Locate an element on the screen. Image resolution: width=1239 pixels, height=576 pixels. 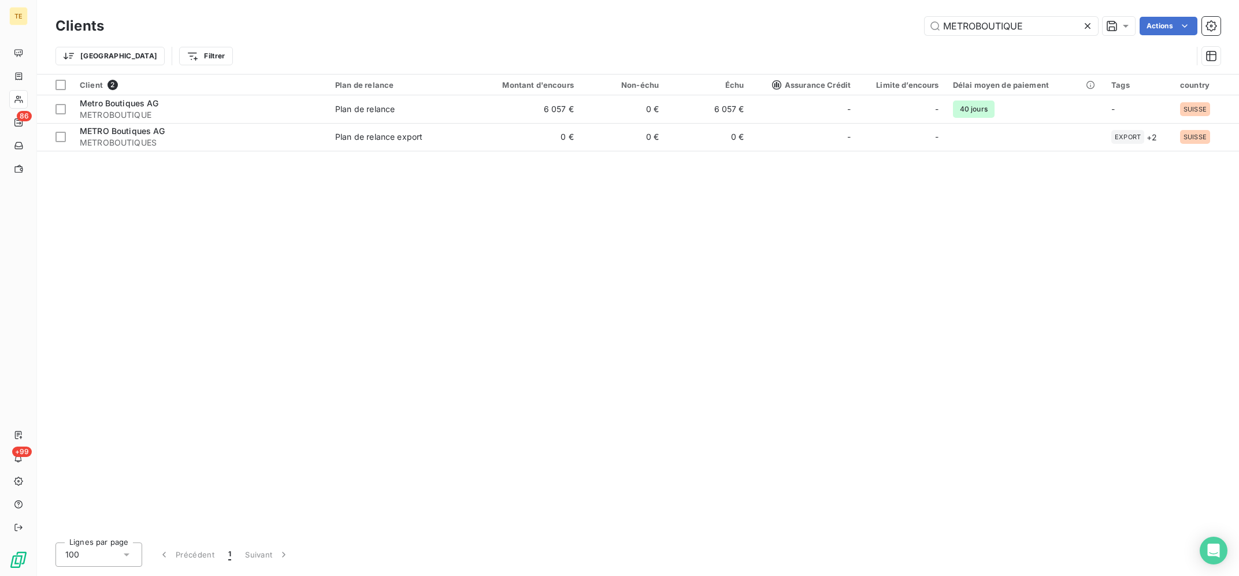
span: 2 is located at coordinates (113, 85).